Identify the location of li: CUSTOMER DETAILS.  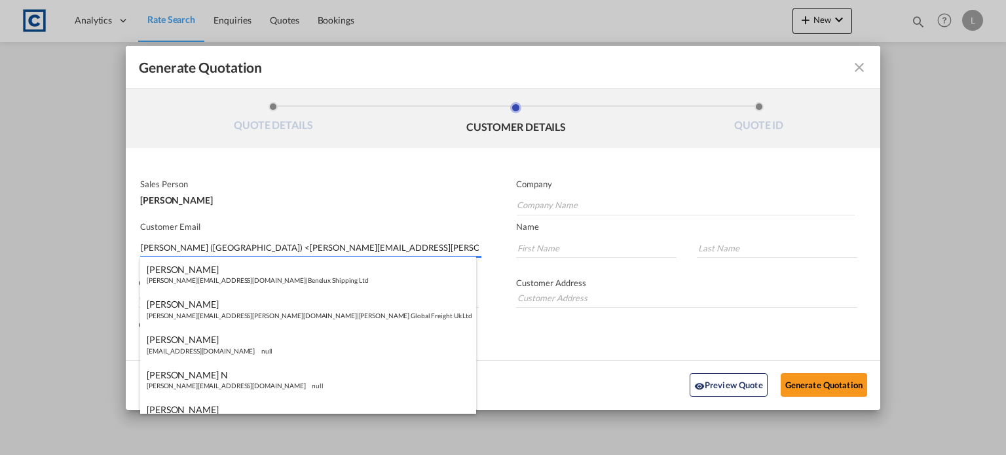
(516, 120).